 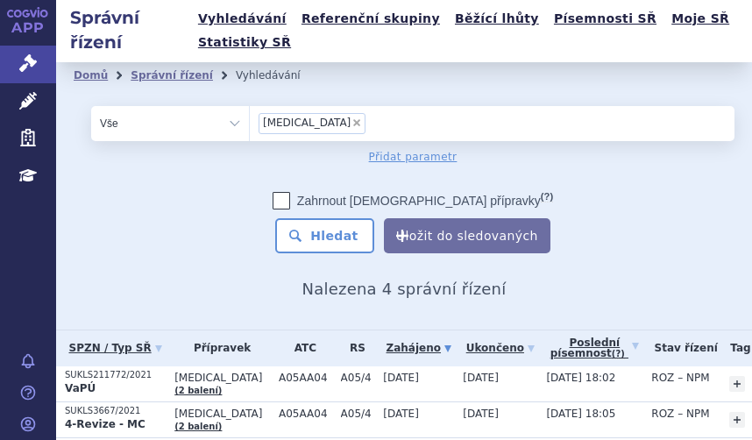 What do you see at coordinates (467, 236) in the screenshot?
I see `button: Uložit do sledovaných` at bounding box center [467, 236].